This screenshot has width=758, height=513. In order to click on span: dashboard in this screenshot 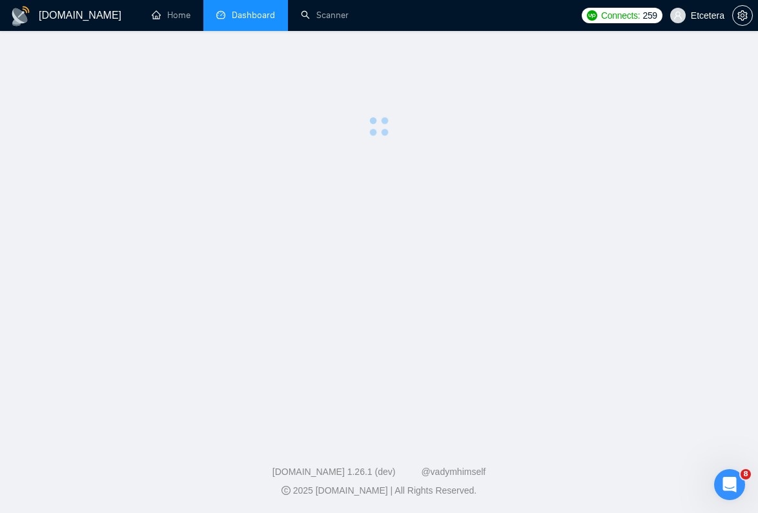, I will do `click(221, 15)`.